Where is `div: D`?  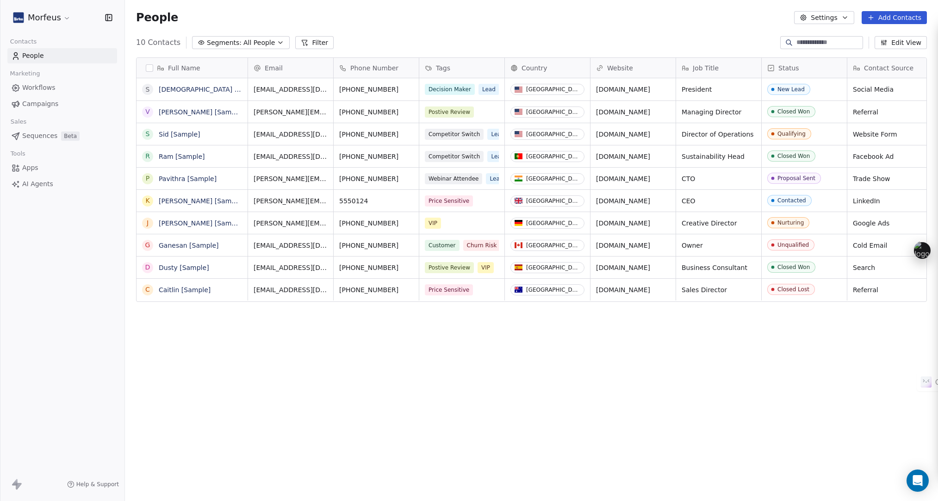
div: D is located at coordinates (148, 267).